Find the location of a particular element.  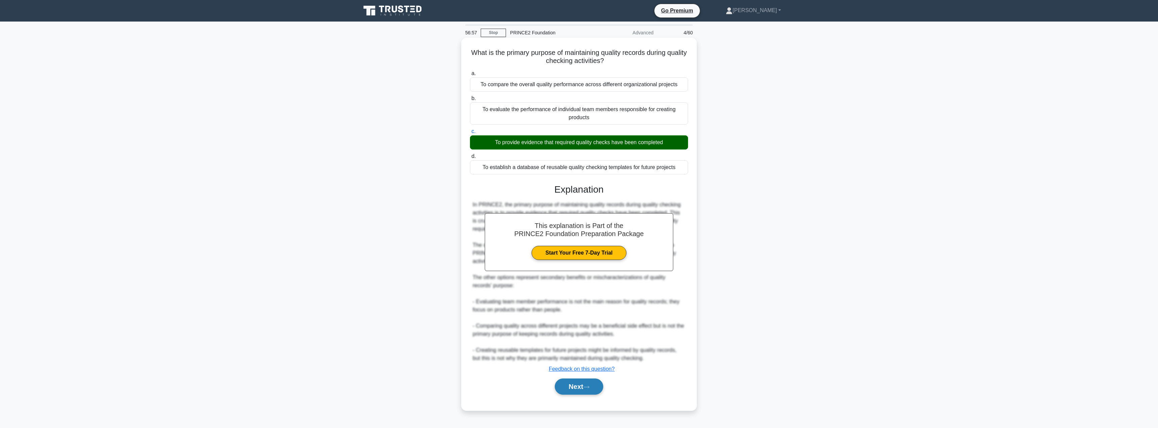

a: Go Premium is located at coordinates (677, 10).